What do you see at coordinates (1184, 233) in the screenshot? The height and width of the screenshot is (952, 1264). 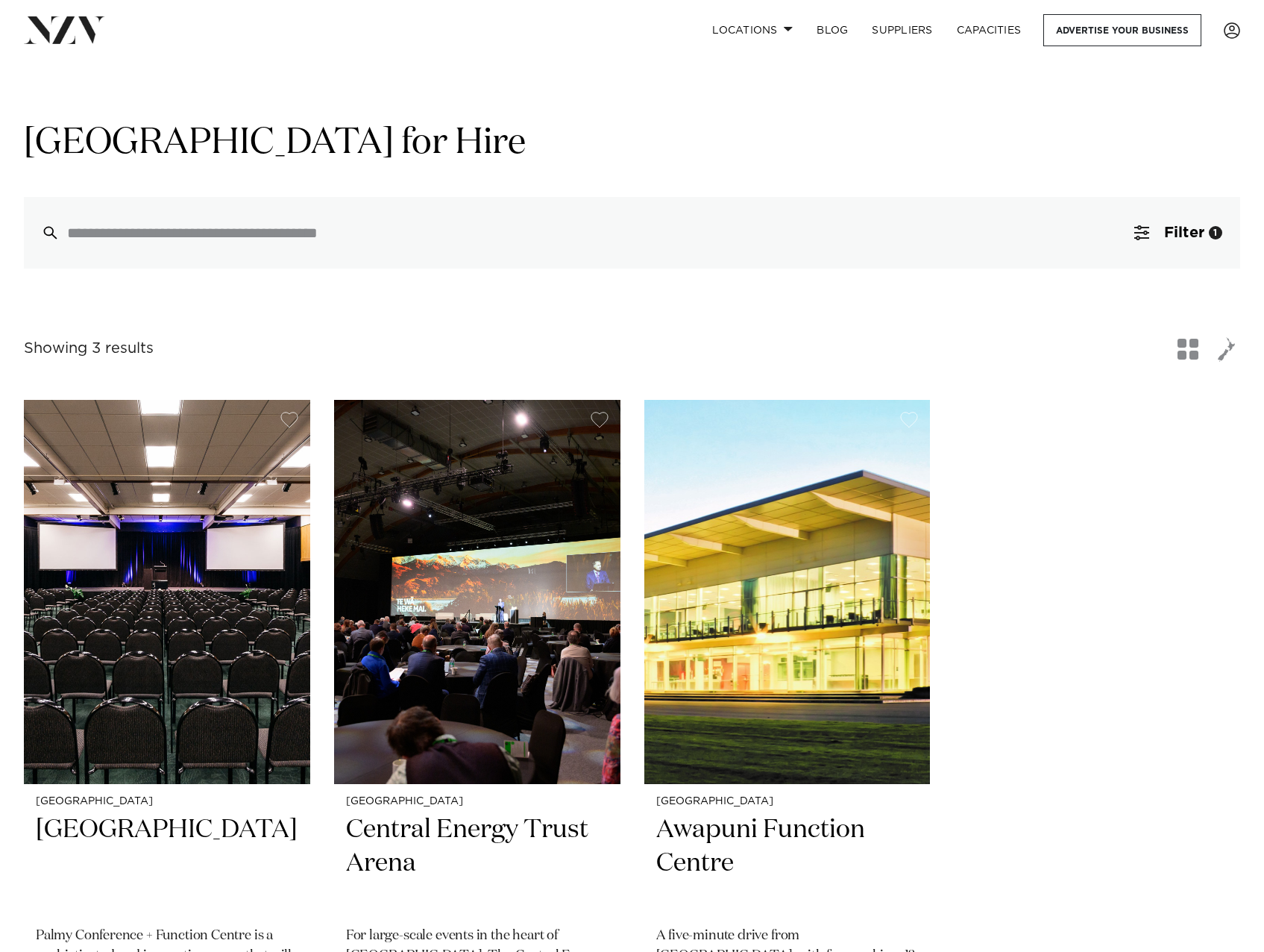 I see `span: Filter` at bounding box center [1184, 233].